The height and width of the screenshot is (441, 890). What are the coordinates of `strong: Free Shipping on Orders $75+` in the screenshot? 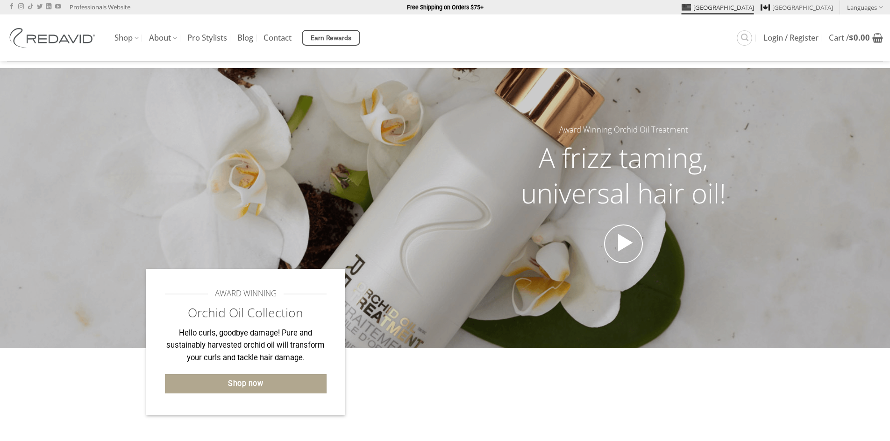 It's located at (445, 7).